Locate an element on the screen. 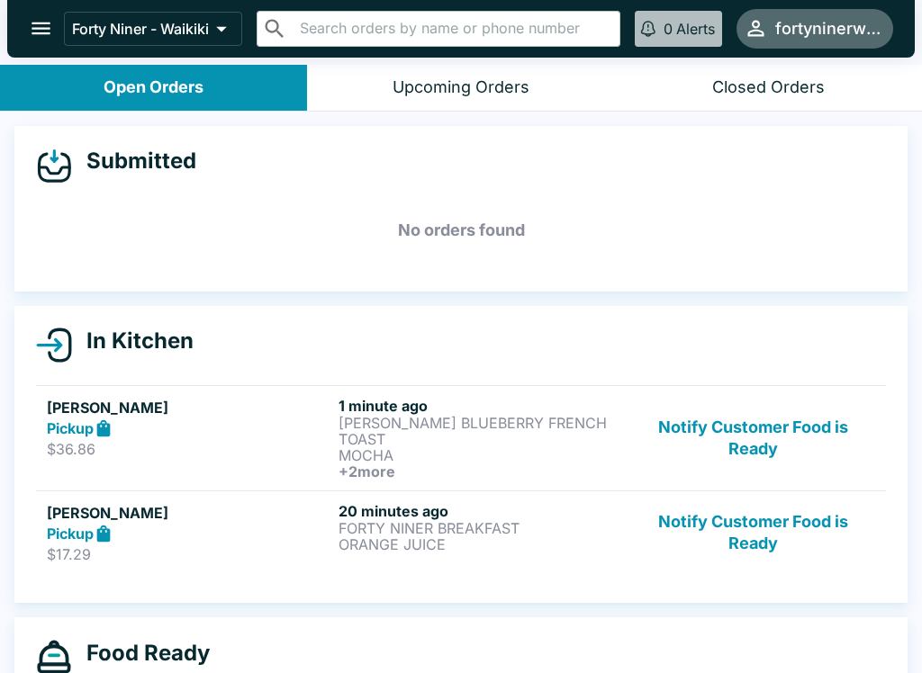 Image resolution: width=922 pixels, height=673 pixels. h6: 20 minutes ago is located at coordinates (481, 511).